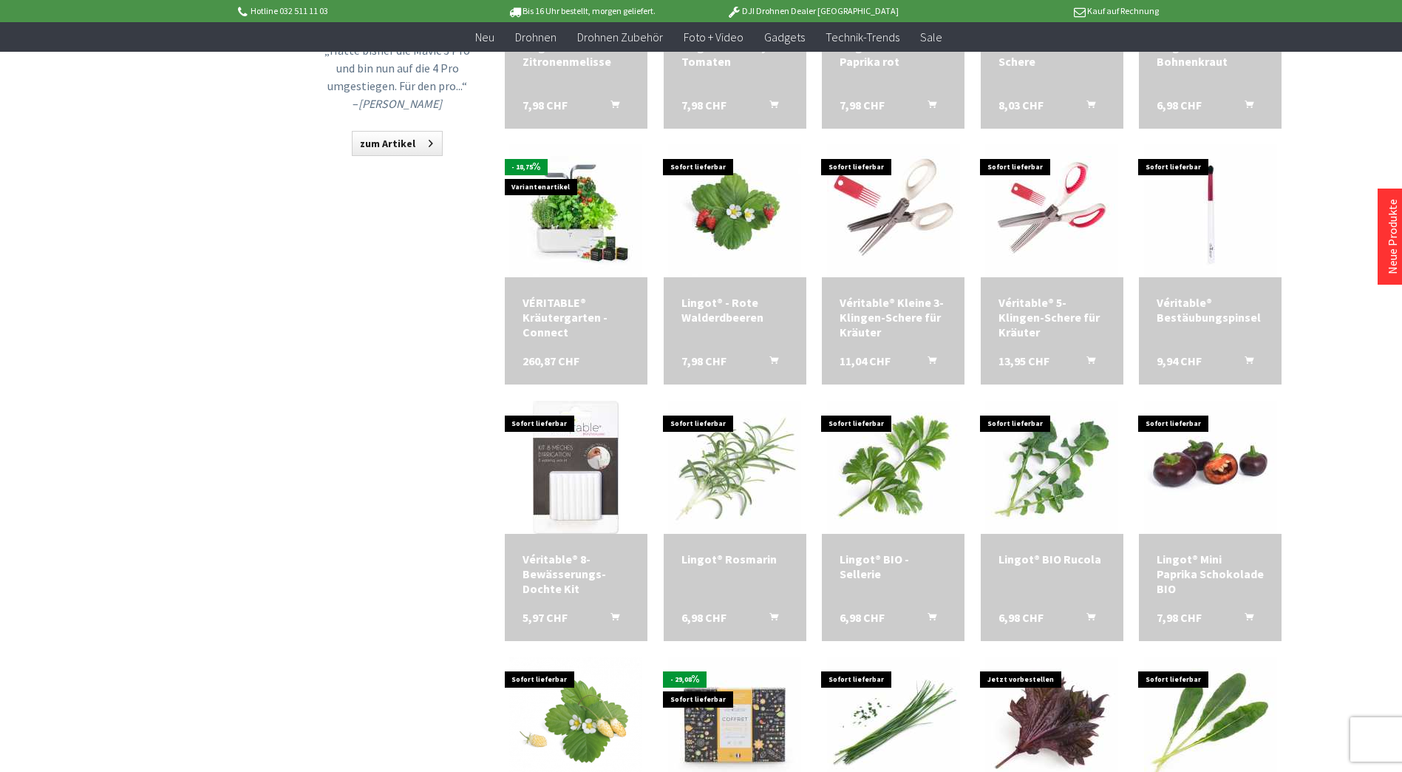 The width and height of the screenshot is (1402, 772). What do you see at coordinates (735, 54) in the screenshot?
I see `a: Lingot® - Cherry Tomaten 7,98 CHF In den Warenkorb` at bounding box center [735, 54].